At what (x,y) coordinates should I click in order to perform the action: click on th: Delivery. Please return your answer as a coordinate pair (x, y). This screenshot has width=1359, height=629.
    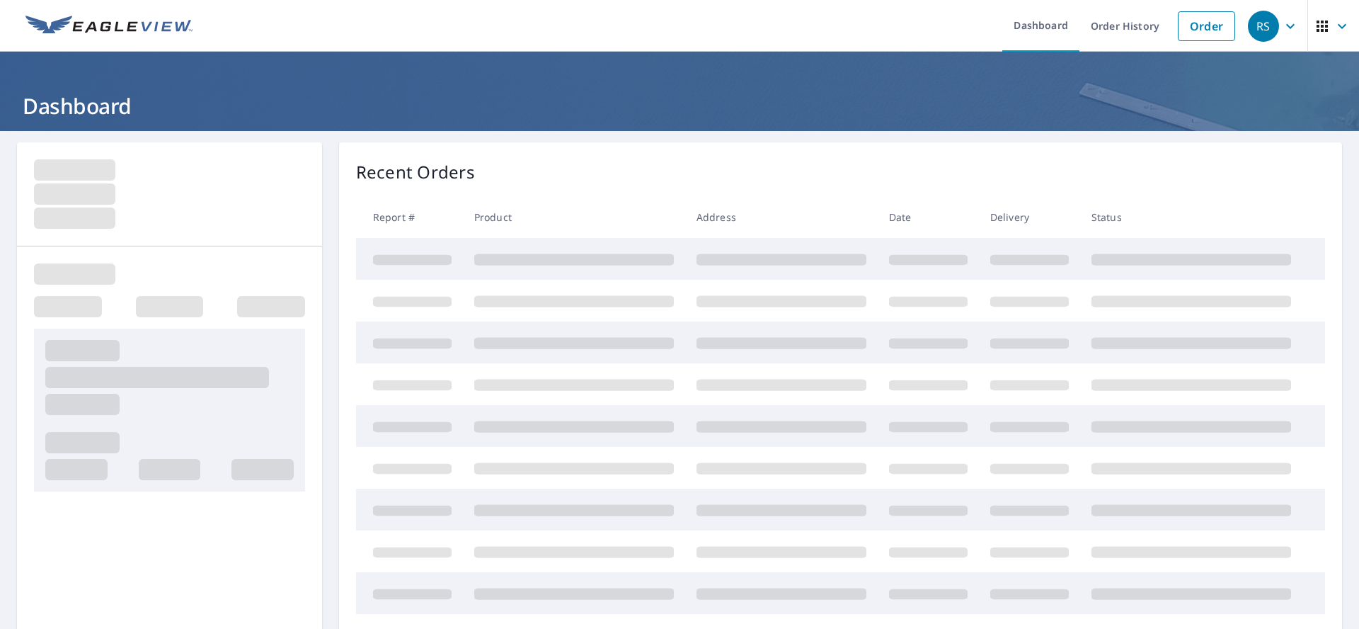
    Looking at the image, I should click on (1029, 217).